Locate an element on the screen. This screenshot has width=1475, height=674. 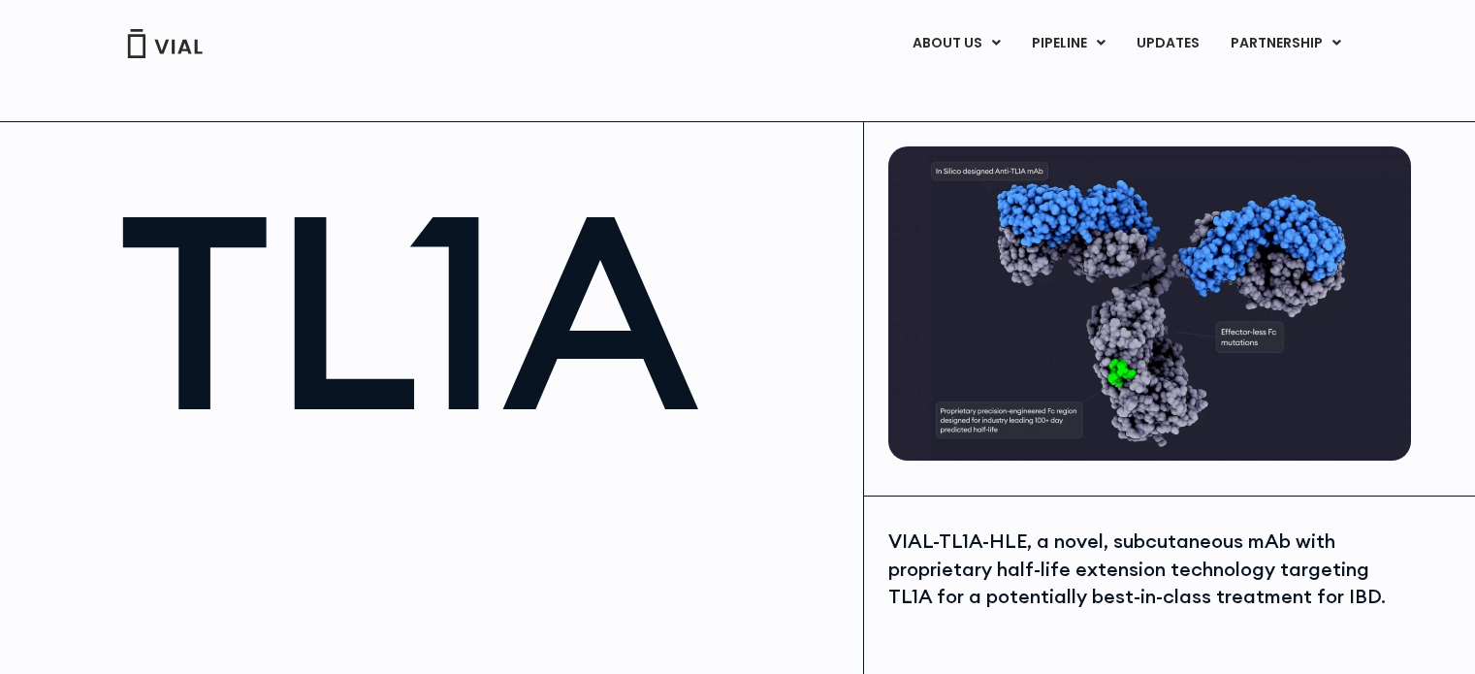
a: ABOUT USMenu Toggle is located at coordinates (956, 44).